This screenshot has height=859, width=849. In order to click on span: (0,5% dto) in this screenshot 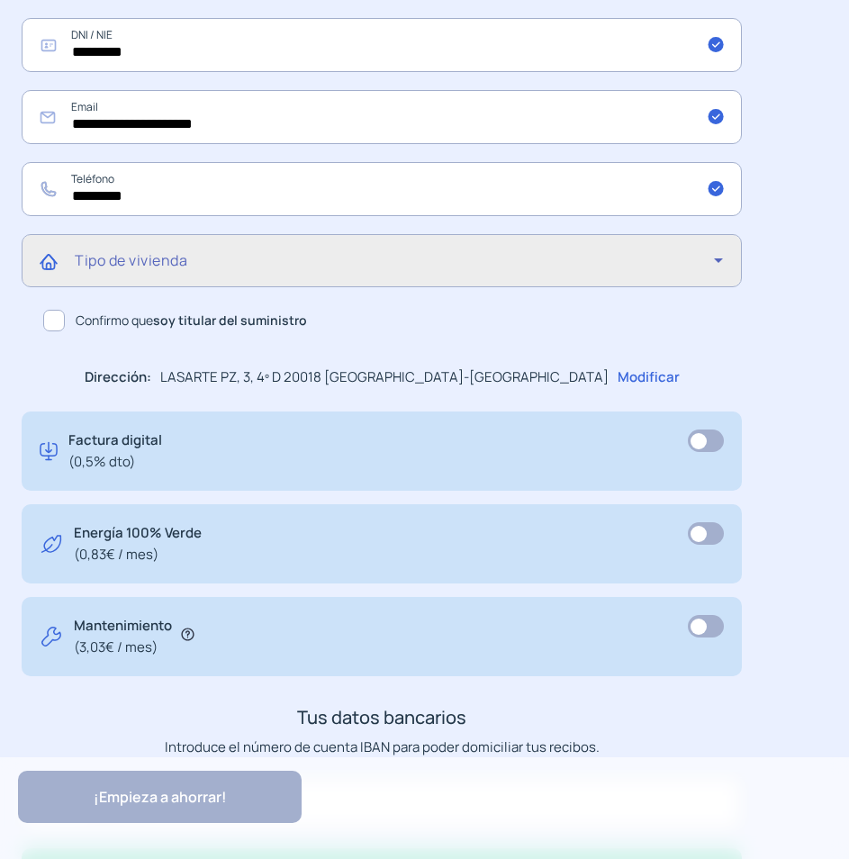, I will do `click(115, 462)`.